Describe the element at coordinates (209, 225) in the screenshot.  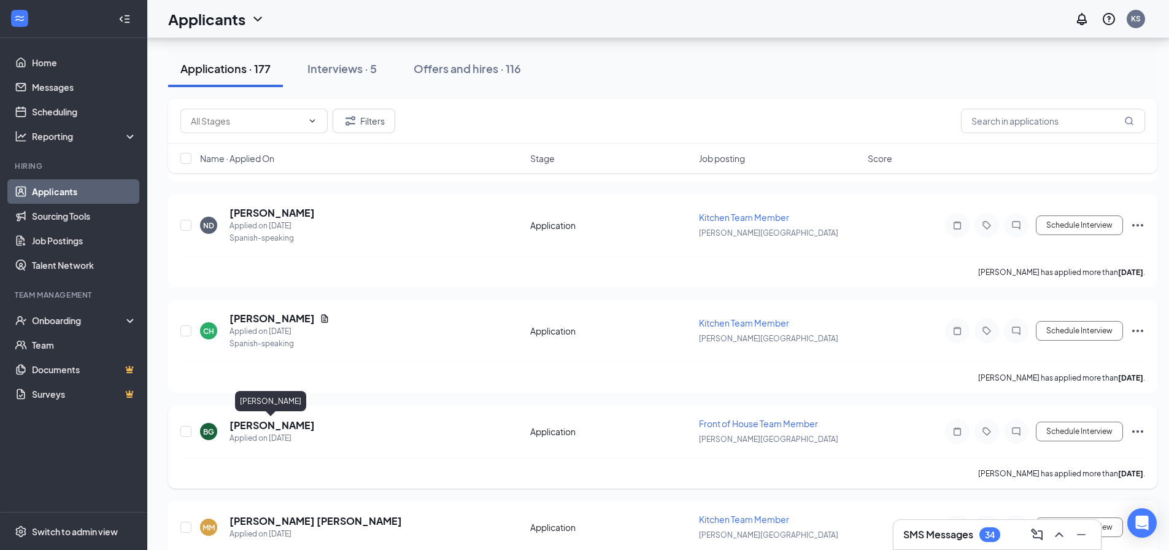
I see `div: ND` at that location.